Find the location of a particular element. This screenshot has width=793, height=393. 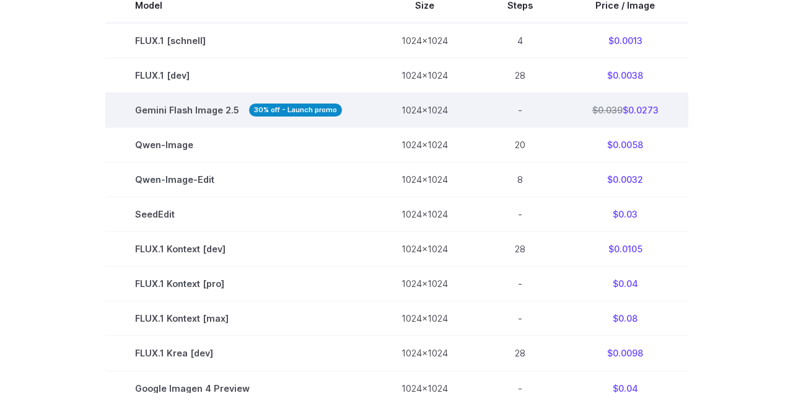

td: Qwen-Image-Edit is located at coordinates (239, 180).